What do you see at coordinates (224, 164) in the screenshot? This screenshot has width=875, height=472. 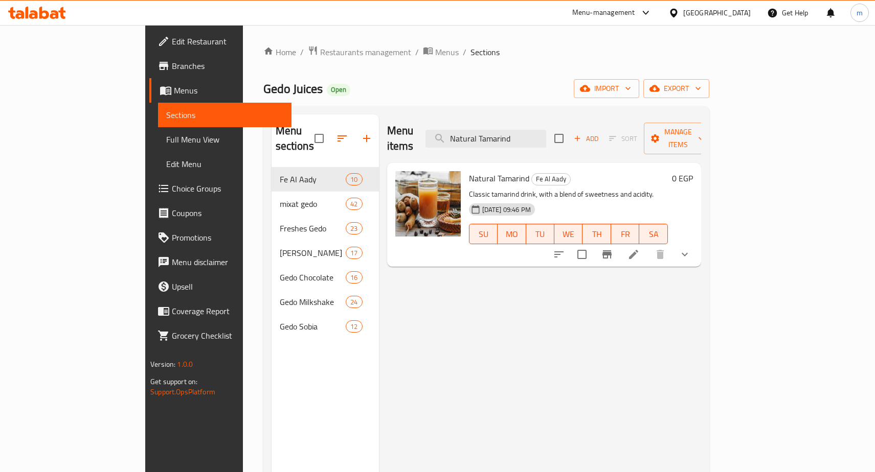 I see `a: Edit Menu` at bounding box center [224, 164].